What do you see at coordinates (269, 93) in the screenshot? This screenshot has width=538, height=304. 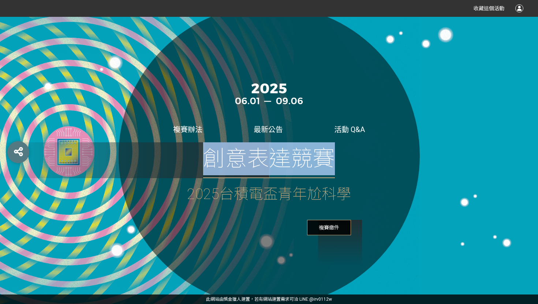 I see `img: 5d0afe13-a773-46f4-a174-a6577fbdba24.png` at bounding box center [269, 93].